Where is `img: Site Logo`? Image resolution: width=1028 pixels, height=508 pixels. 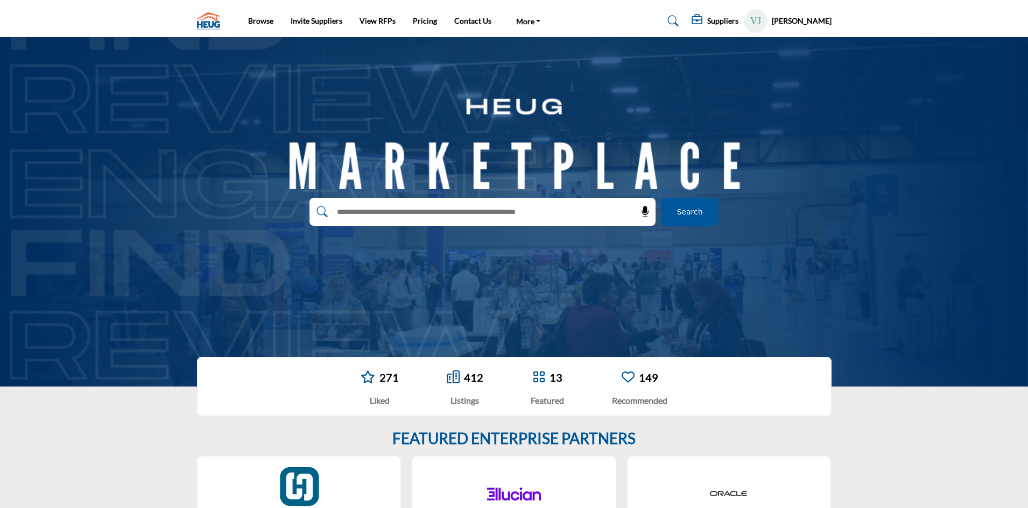
img: Site Logo is located at coordinates (211, 21).